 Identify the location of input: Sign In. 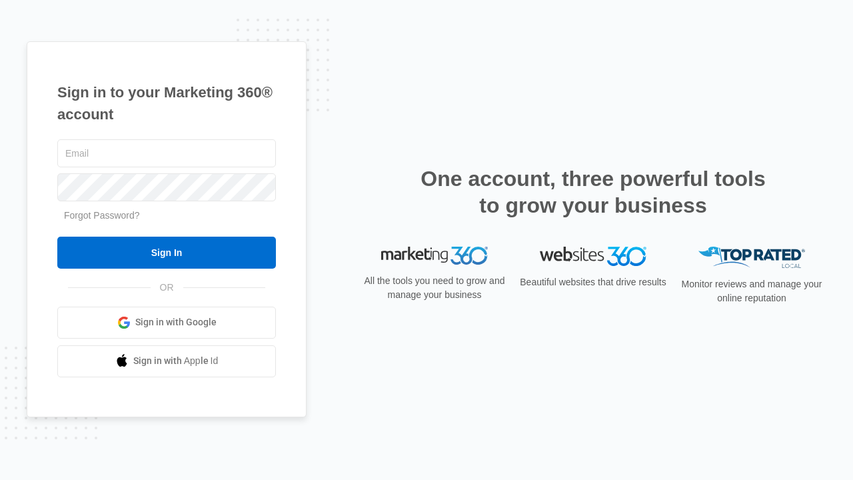
(167, 253).